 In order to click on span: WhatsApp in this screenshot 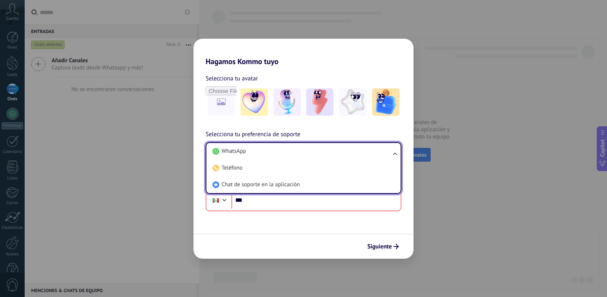, I will do `click(234, 151)`.